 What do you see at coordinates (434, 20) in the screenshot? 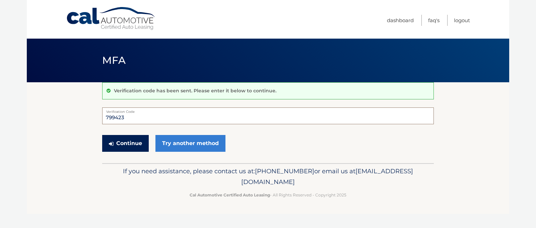
I see `a: FAQ's` at bounding box center [434, 20].